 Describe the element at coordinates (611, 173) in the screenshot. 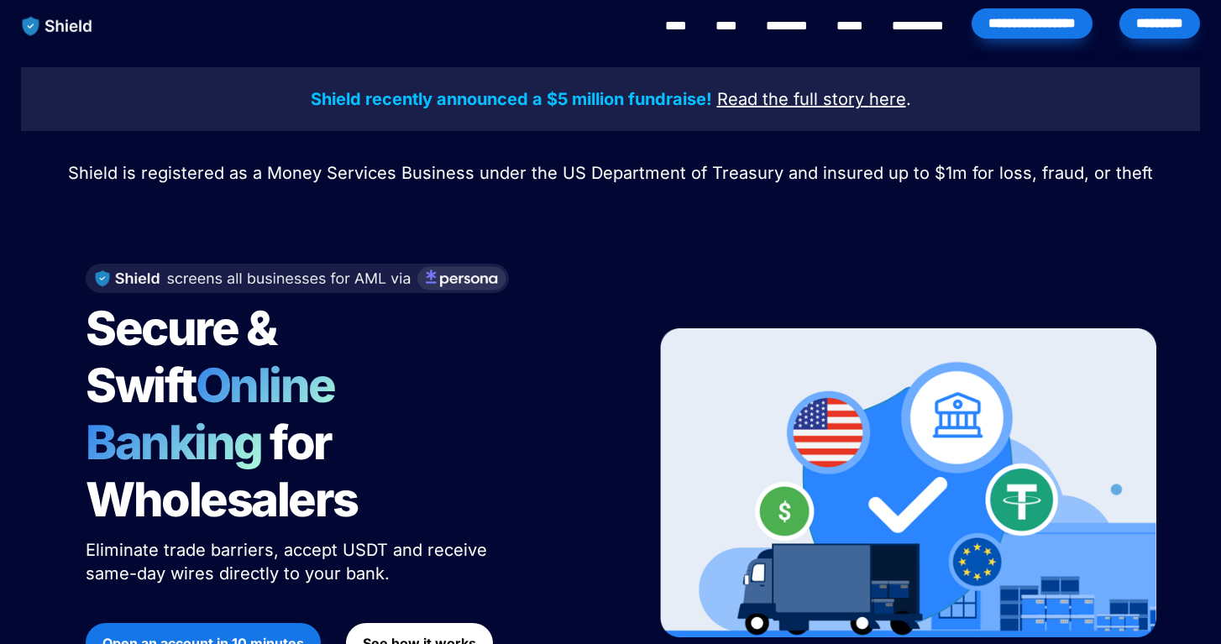

I see `span: Shield is registered as a Money Services Business under the US Department of Treasury and insured...` at that location.